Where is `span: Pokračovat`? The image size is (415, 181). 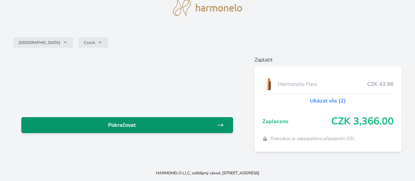
span: Pokračovat is located at coordinates (122, 125).